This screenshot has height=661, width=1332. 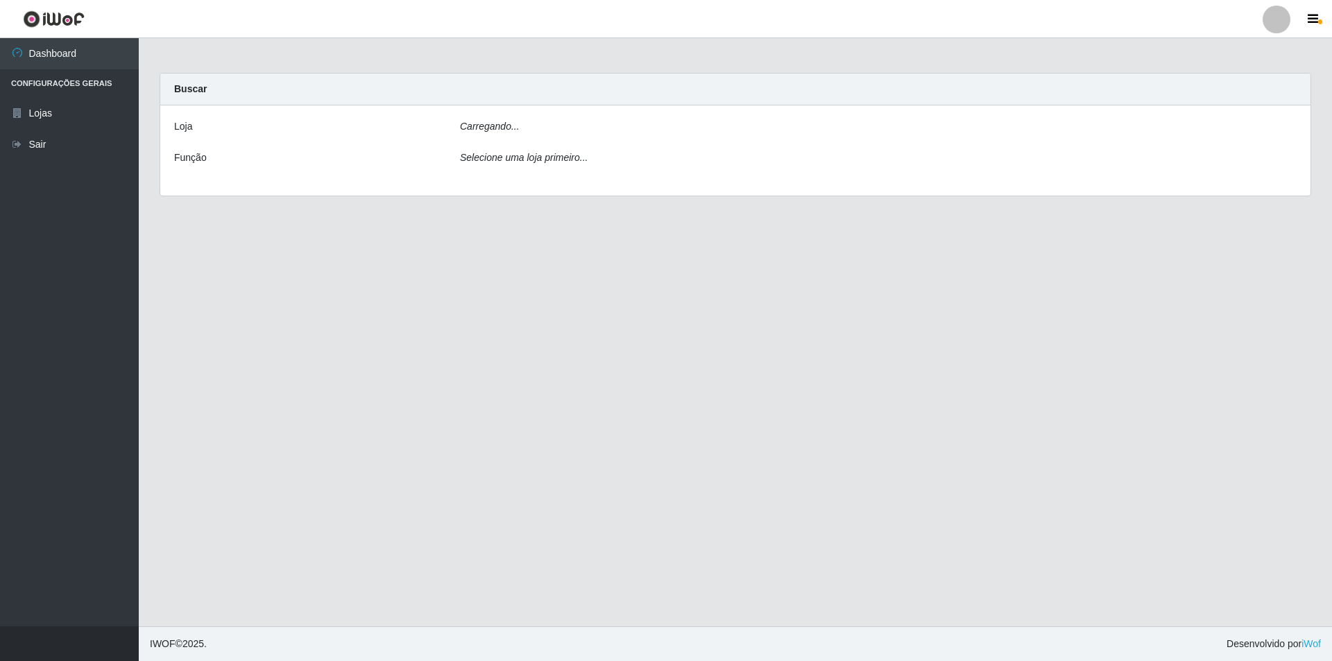 What do you see at coordinates (490, 126) in the screenshot?
I see `i: Carregando...` at bounding box center [490, 126].